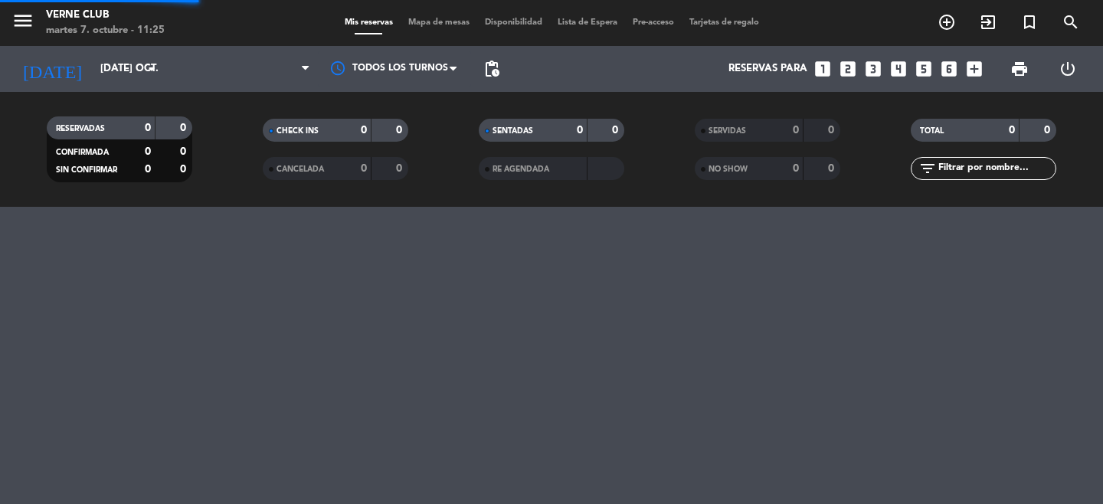 The height and width of the screenshot is (504, 1103). I want to click on span: Disponibilidad, so click(513, 22).